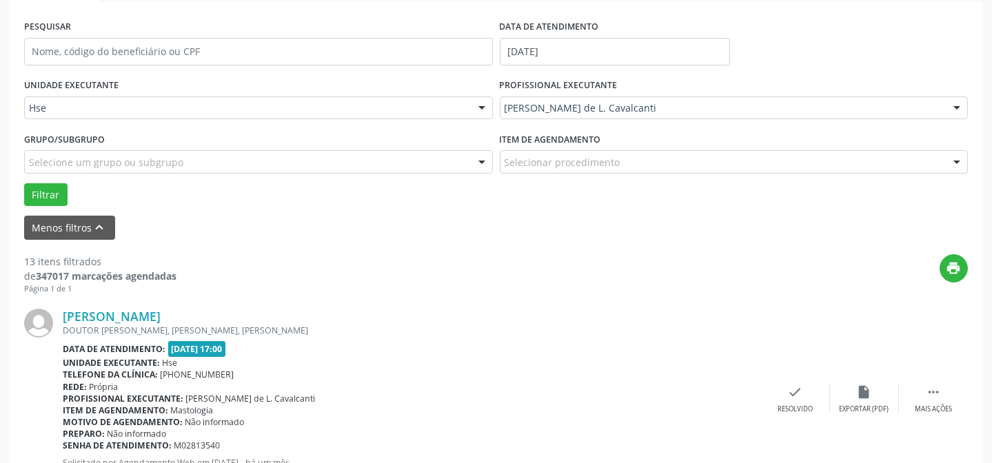 The width and height of the screenshot is (992, 463). I want to click on img: img, so click(39, 323).